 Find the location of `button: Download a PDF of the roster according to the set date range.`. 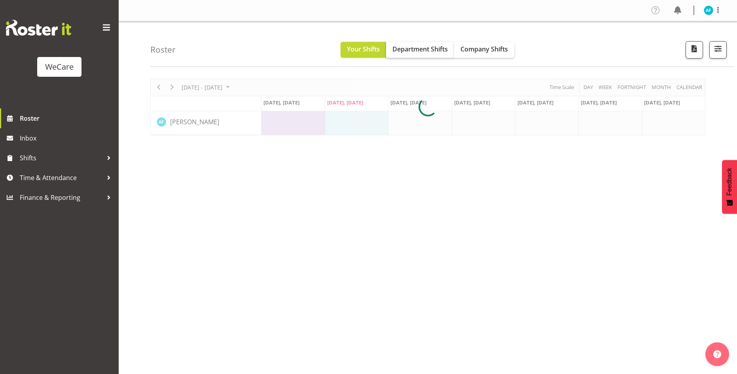

button: Download a PDF of the roster according to the set date range. is located at coordinates (694, 50).